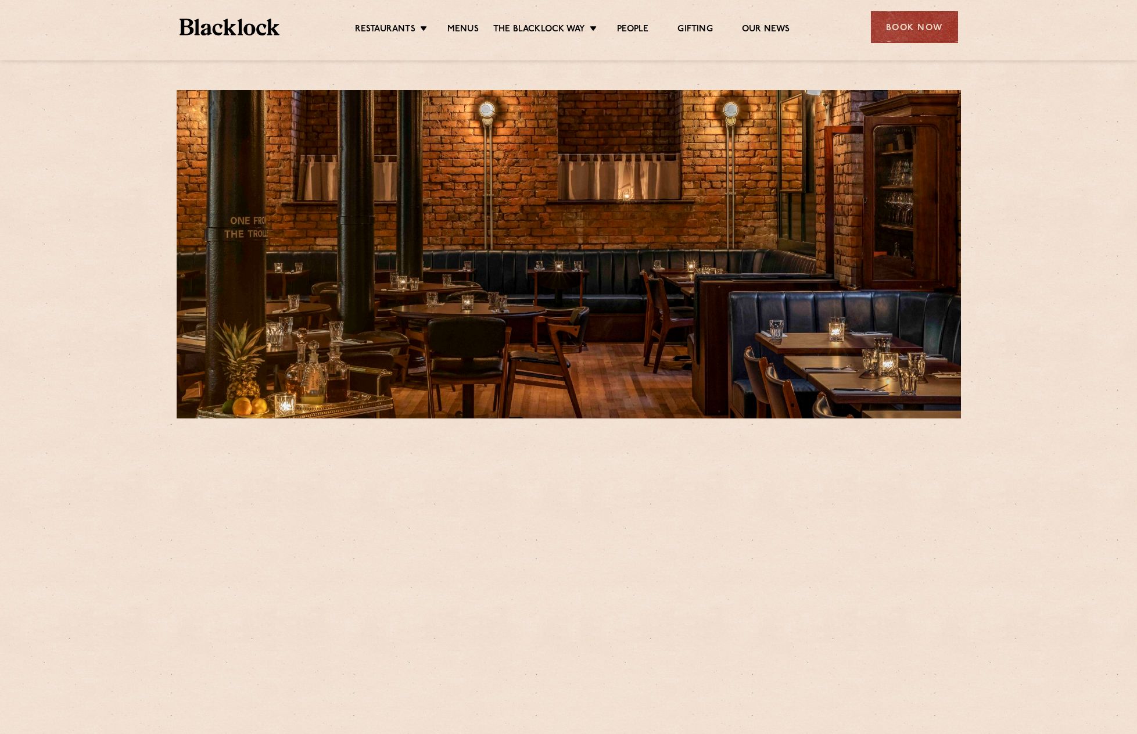 This screenshot has height=734, width=1137. I want to click on a: People, so click(633, 30).